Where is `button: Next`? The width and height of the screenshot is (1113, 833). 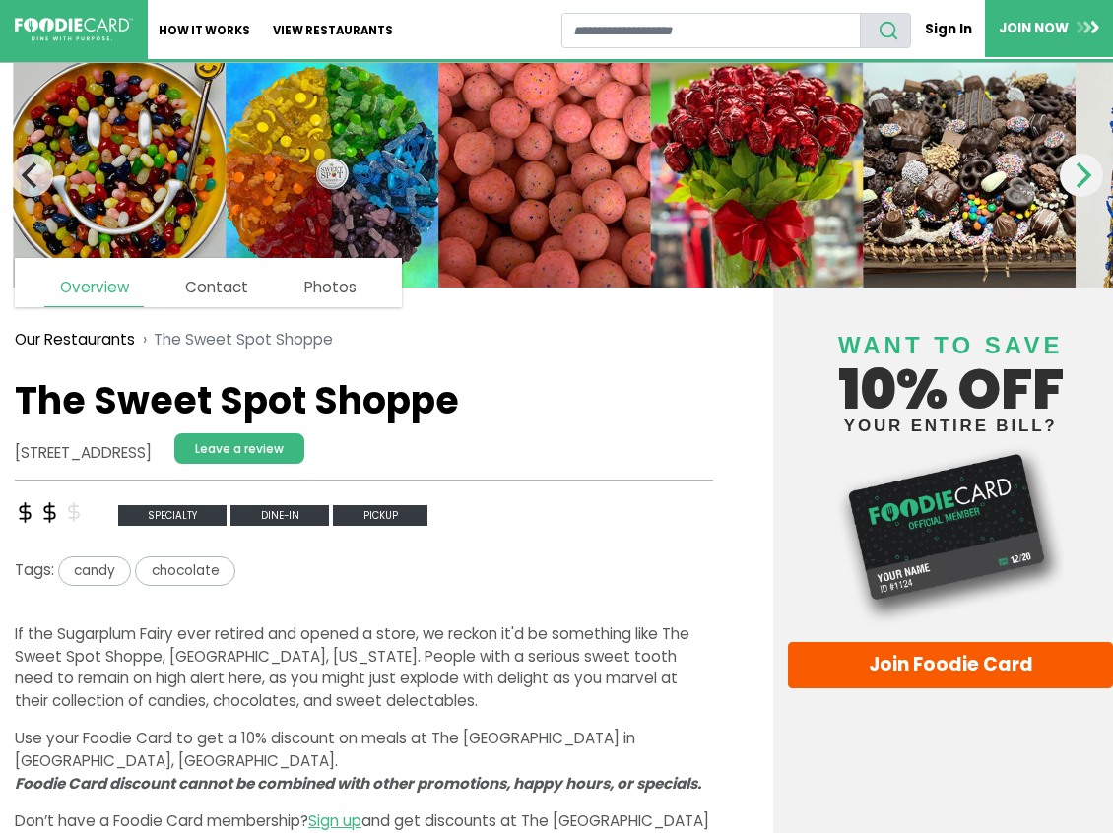
button: Next is located at coordinates (1082, 175).